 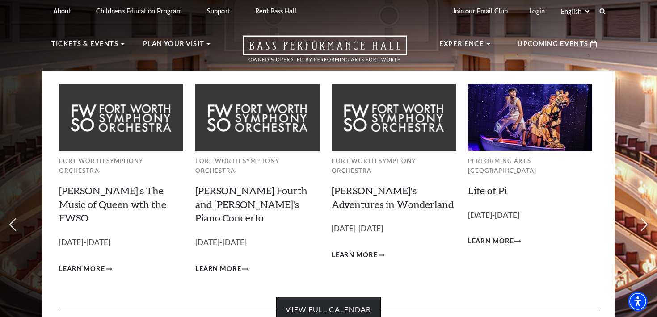 I want to click on p: Upcoming Events, so click(x=553, y=46).